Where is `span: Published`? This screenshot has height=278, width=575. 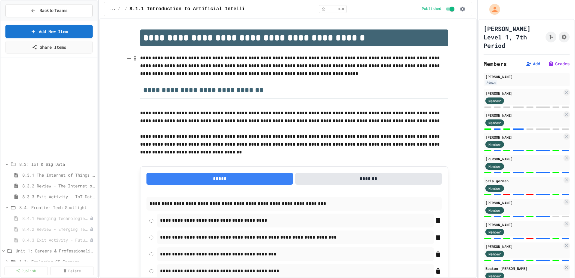 span: Published is located at coordinates (431, 9).